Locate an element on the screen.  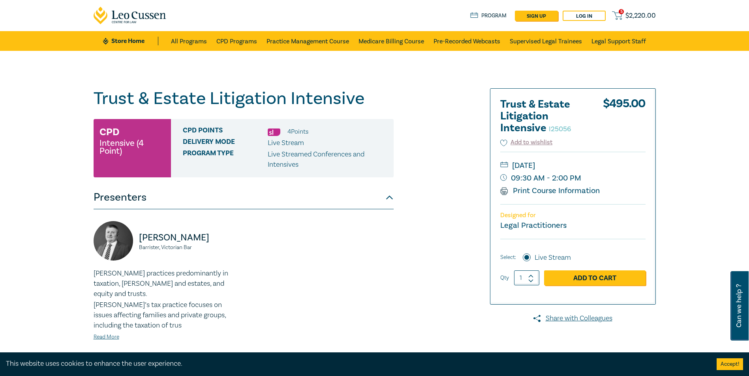
a: Share with Colleagues is located at coordinates (573, 319).